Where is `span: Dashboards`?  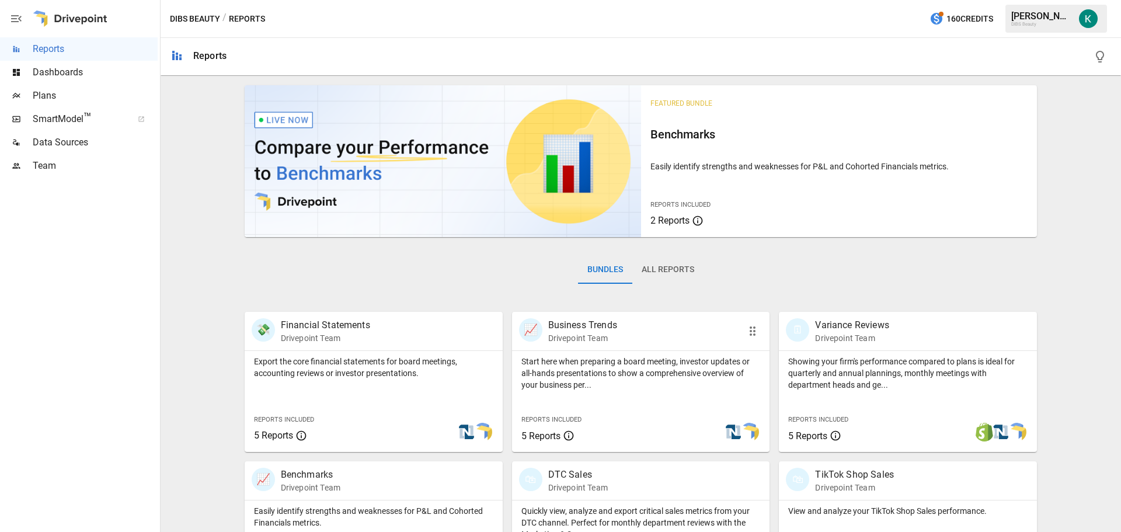
span: Dashboards is located at coordinates (95, 72).